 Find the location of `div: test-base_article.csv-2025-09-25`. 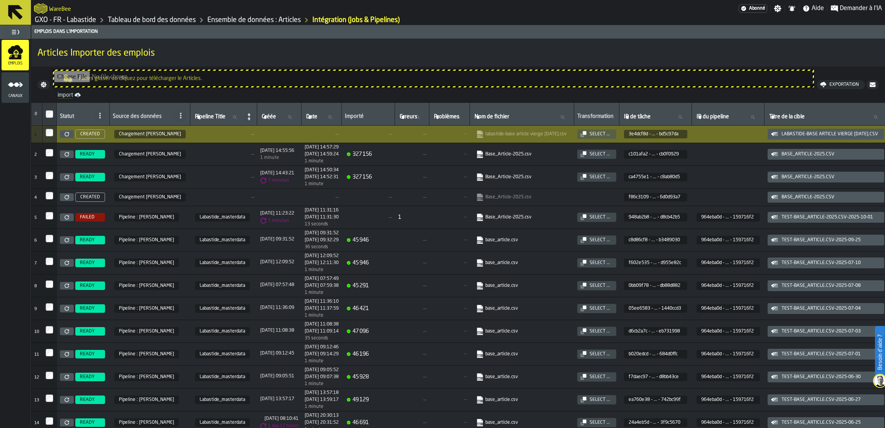

div: test-base_article.csv-2025-09-25 is located at coordinates (830, 240).